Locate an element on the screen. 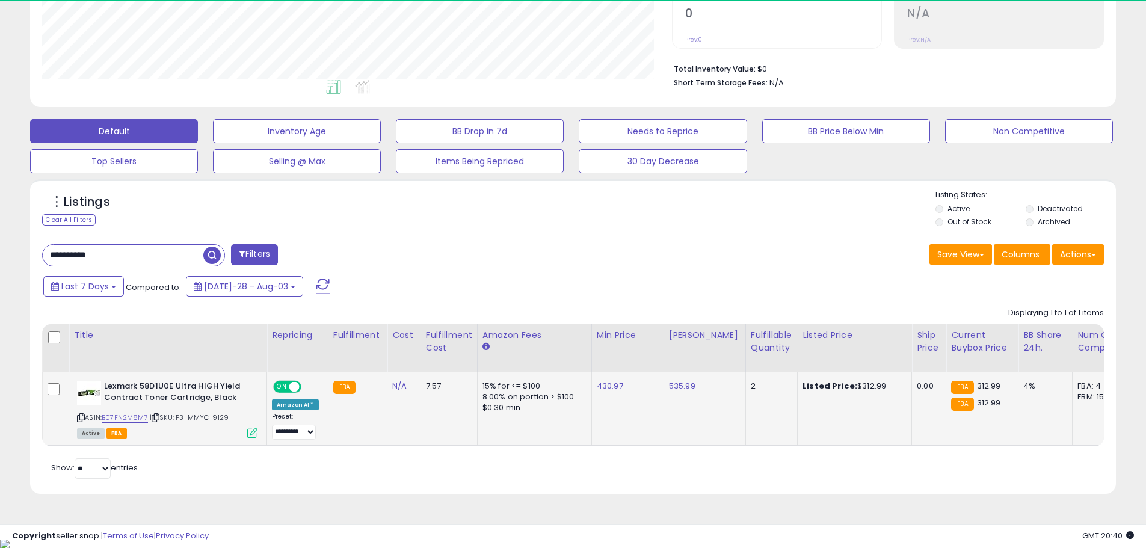 This screenshot has width=1146, height=548. span: Show: entries is located at coordinates (94, 467).